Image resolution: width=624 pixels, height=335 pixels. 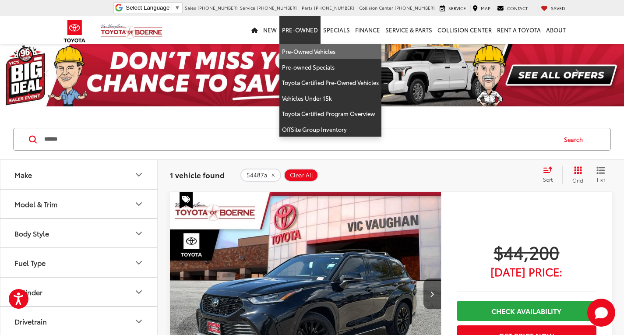 I want to click on svg: Start Chat, so click(x=601, y=312).